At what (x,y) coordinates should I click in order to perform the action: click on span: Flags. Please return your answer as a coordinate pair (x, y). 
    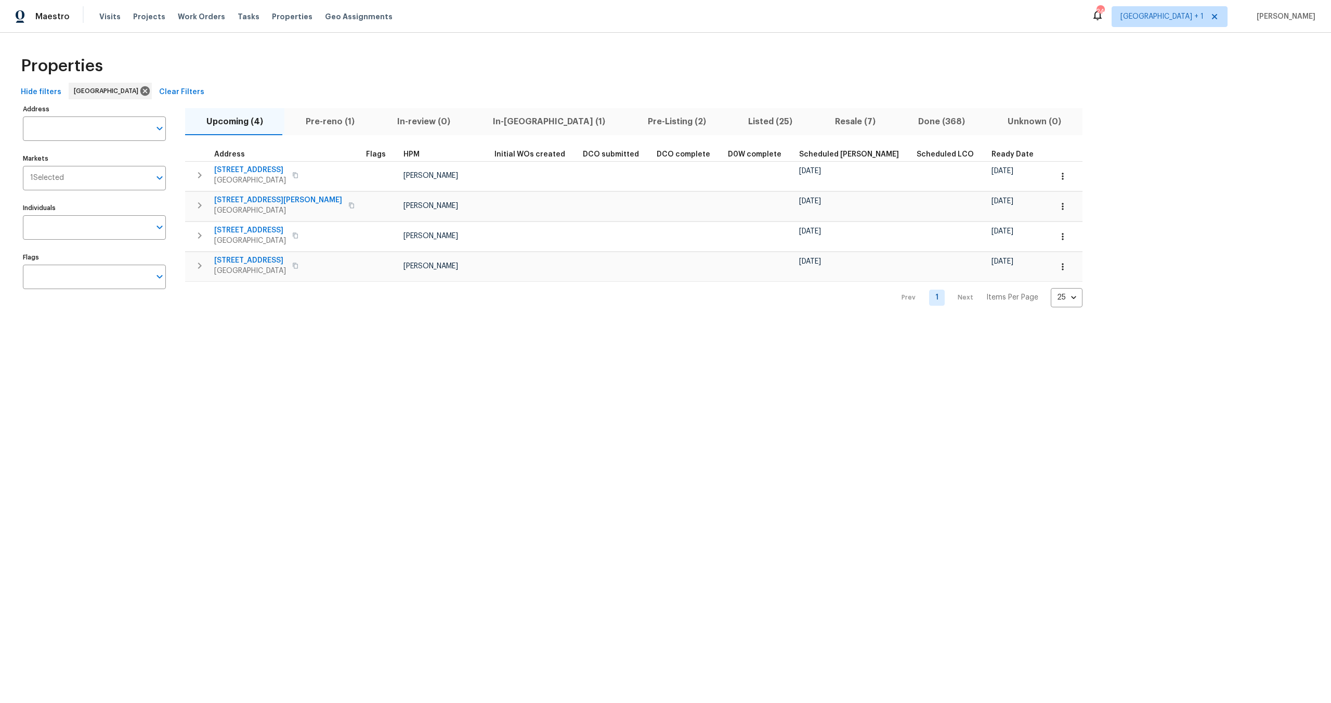
    Looking at the image, I should click on (376, 154).